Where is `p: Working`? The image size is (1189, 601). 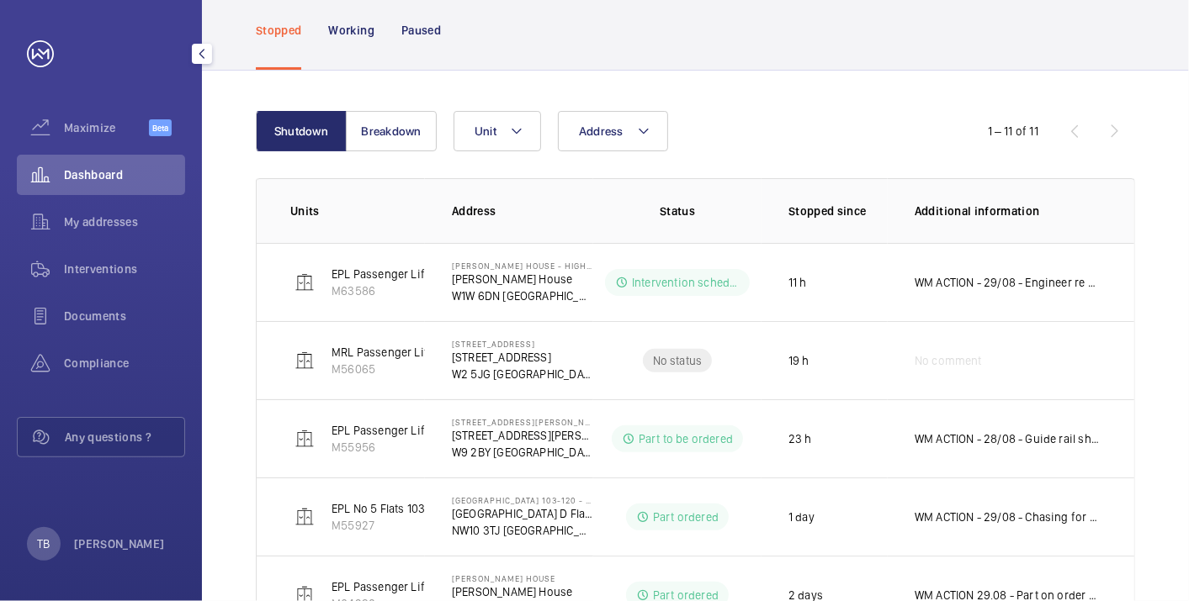 p: Working is located at coordinates (351, 30).